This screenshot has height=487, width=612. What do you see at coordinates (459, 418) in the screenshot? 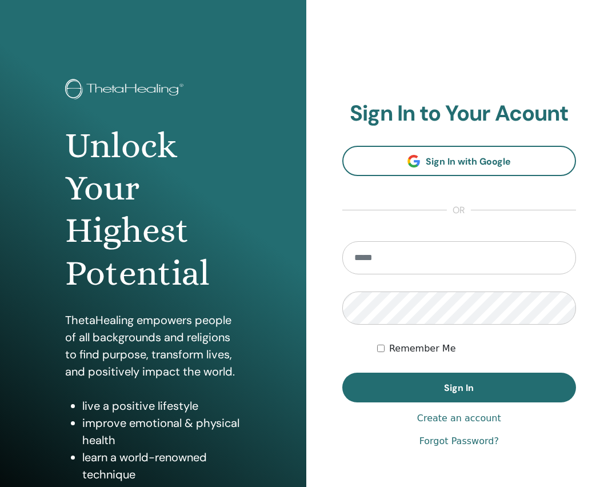
I see `a: Create an account` at bounding box center [459, 418].